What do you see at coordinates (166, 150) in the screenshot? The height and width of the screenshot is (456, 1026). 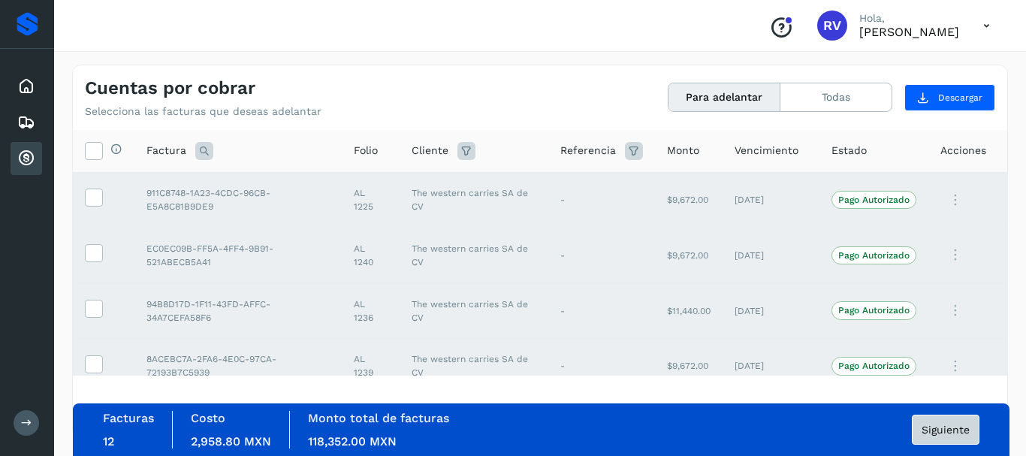 I see `span: Factura` at bounding box center [166, 150].